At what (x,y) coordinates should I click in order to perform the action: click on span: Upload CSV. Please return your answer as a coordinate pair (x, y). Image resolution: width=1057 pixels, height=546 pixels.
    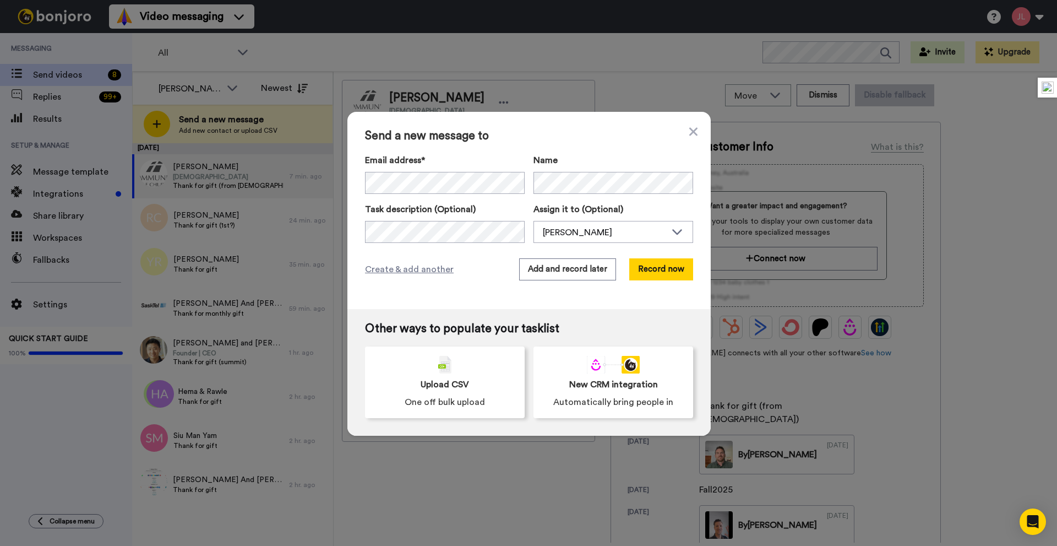
    Looking at the image, I should click on (445, 384).